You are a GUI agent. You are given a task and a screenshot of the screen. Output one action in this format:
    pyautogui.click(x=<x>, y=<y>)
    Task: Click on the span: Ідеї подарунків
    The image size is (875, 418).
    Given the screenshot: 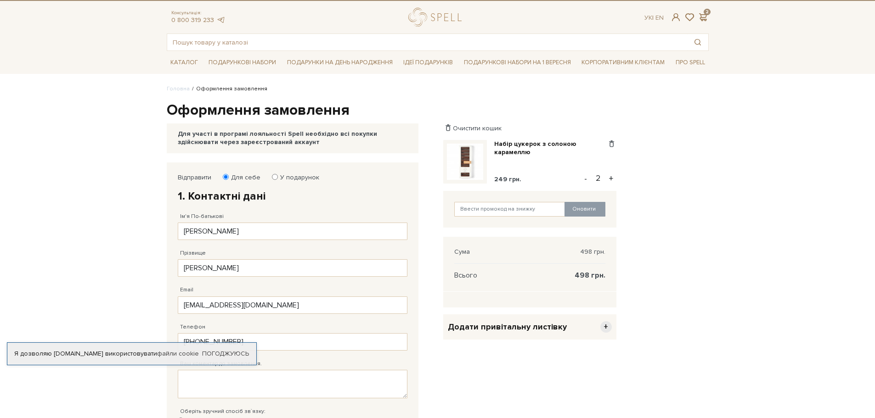 What is the action you would take?
    pyautogui.click(x=428, y=62)
    